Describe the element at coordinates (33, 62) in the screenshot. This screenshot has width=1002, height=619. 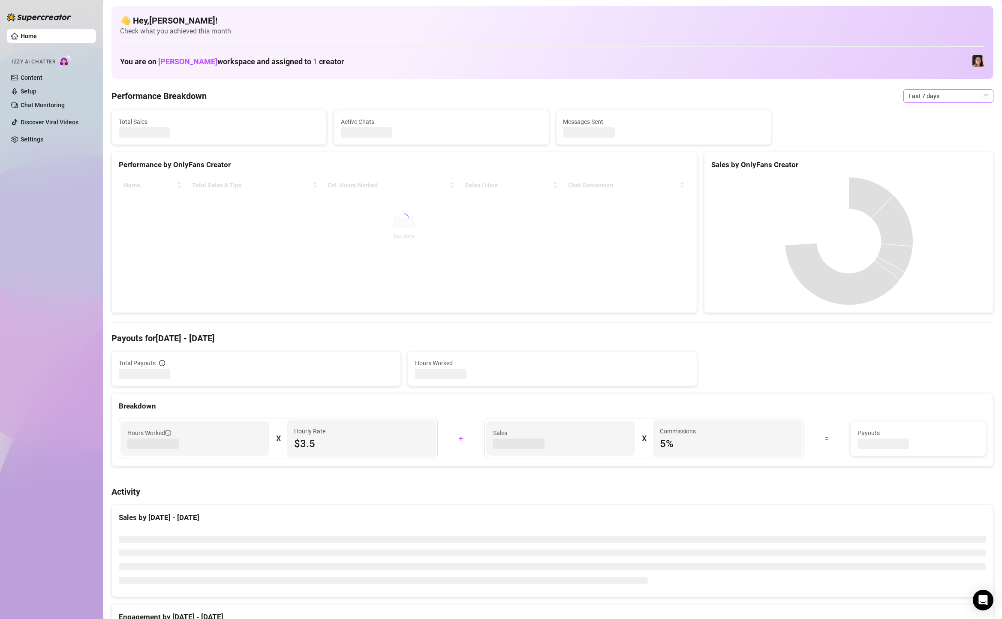
I see `span: Izzy AI Chatter` at that location.